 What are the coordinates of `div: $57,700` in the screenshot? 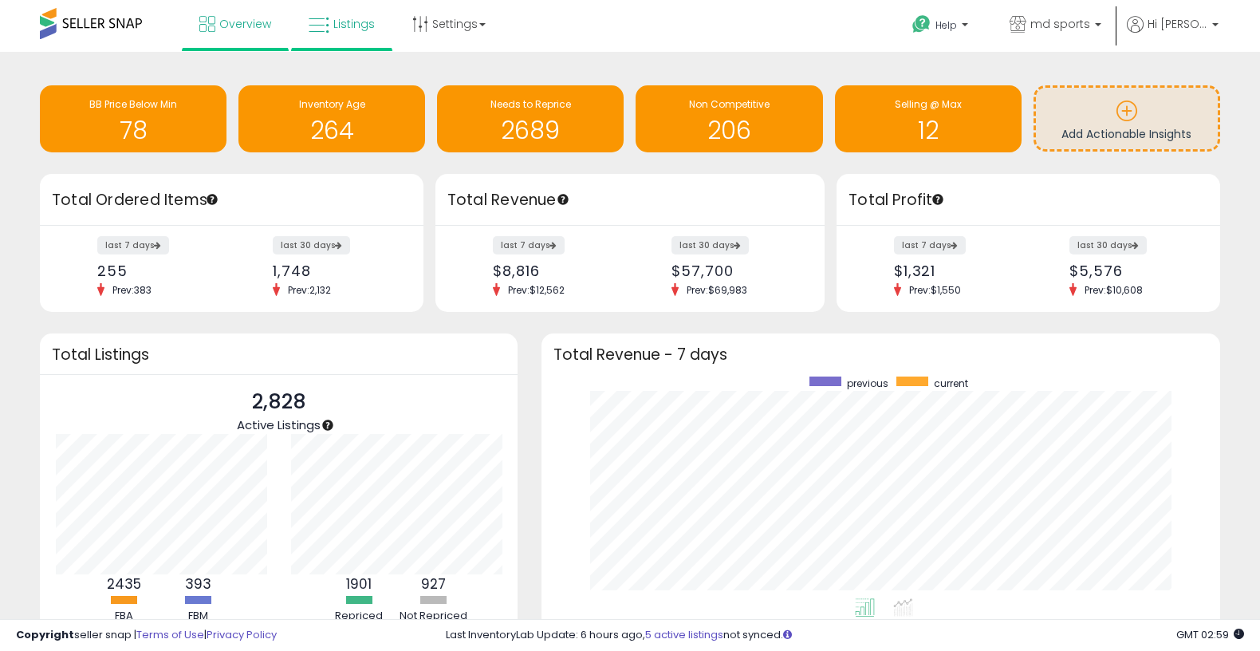 It's located at (734, 270).